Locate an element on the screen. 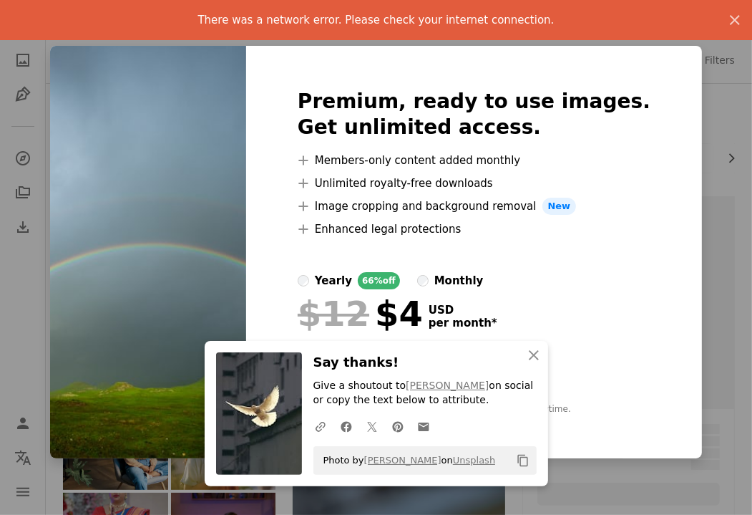 The height and width of the screenshot is (515, 752). span: $12 is located at coordinates (334, 314).